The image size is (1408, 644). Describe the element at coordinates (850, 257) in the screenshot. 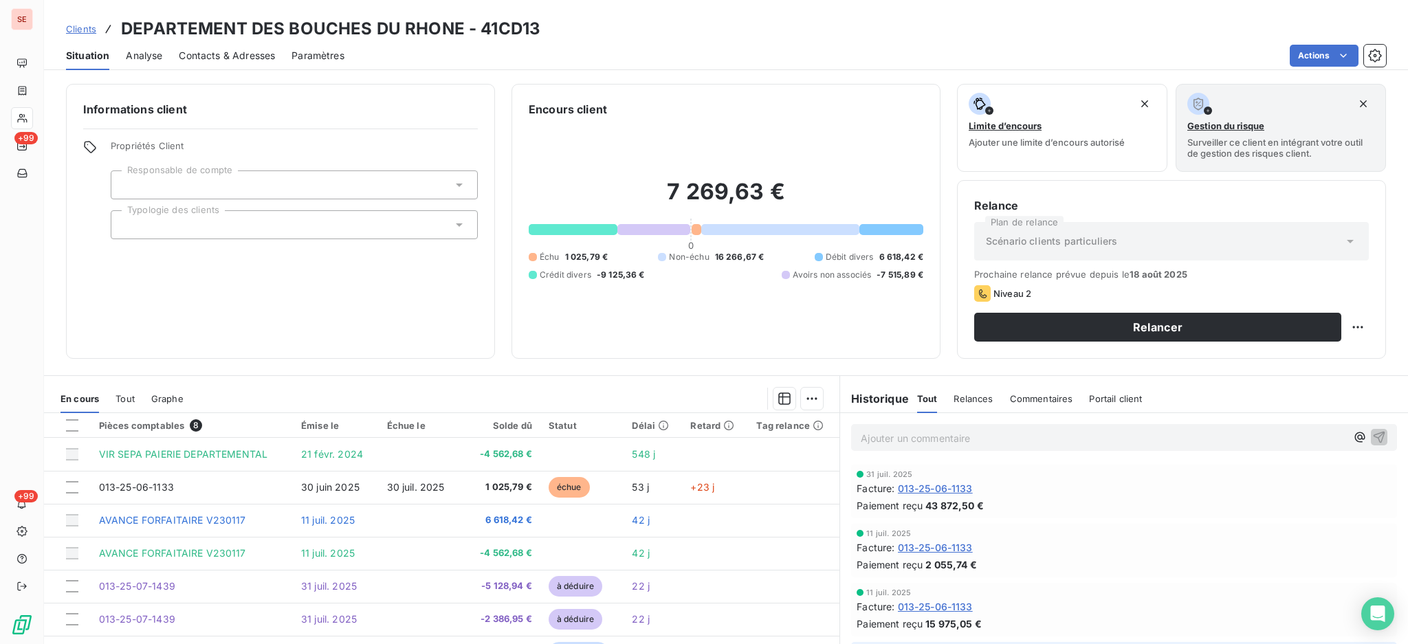

I see `span: Débit divers` at that location.